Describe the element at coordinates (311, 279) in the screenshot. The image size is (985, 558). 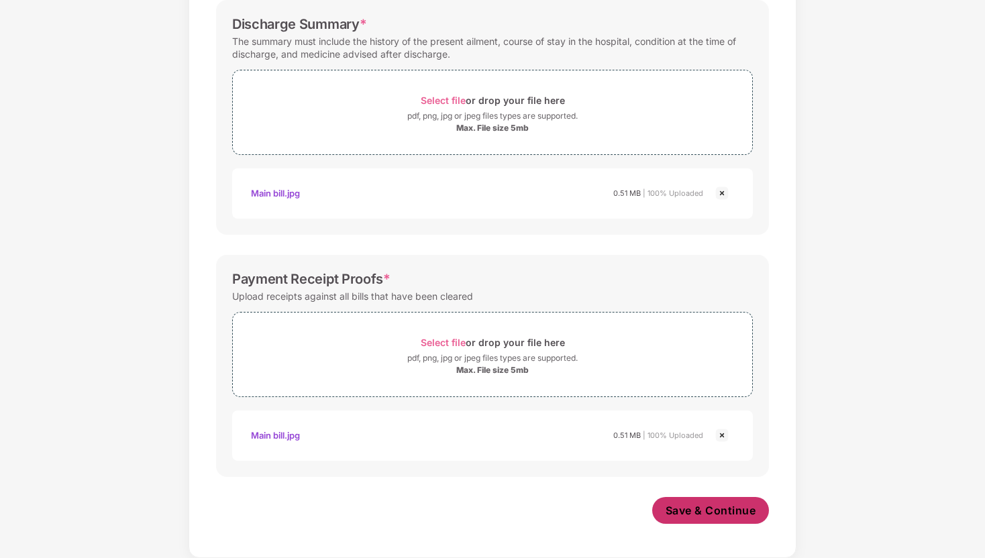
I see `div: Payment Receipt Proofs` at that location.